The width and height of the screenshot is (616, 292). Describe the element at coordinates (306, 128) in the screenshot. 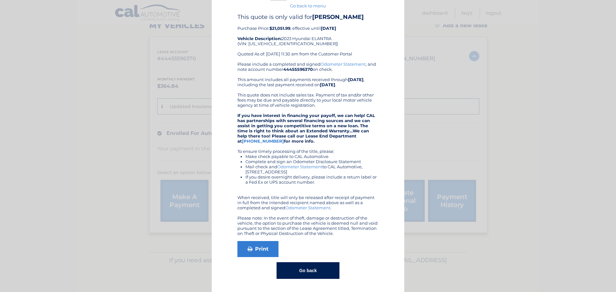

I see `strong: If you have interest in financing your payoff, we can help! CAL has partnerships with several fin...` at that location.